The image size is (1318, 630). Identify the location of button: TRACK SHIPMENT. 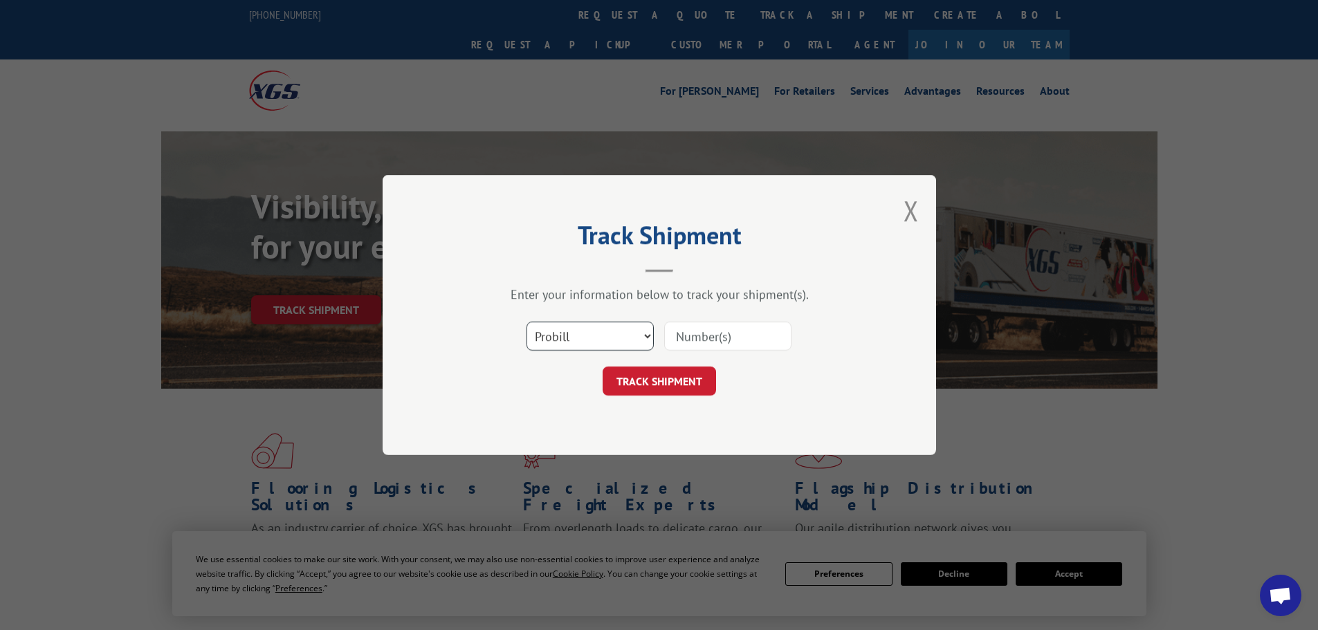
(659, 381).